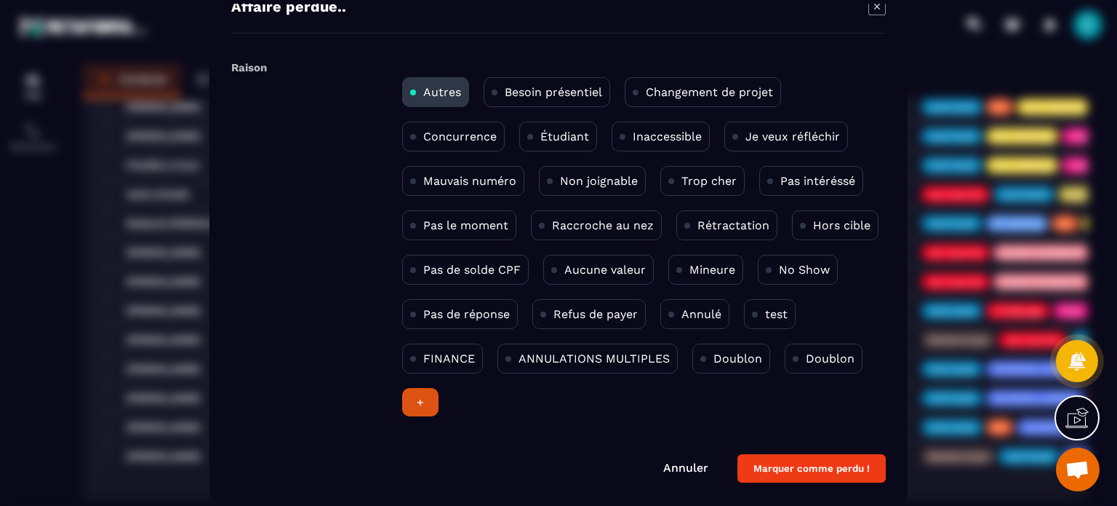  What do you see at coordinates (460, 136) in the screenshot?
I see `p: Concurrence` at bounding box center [460, 136].